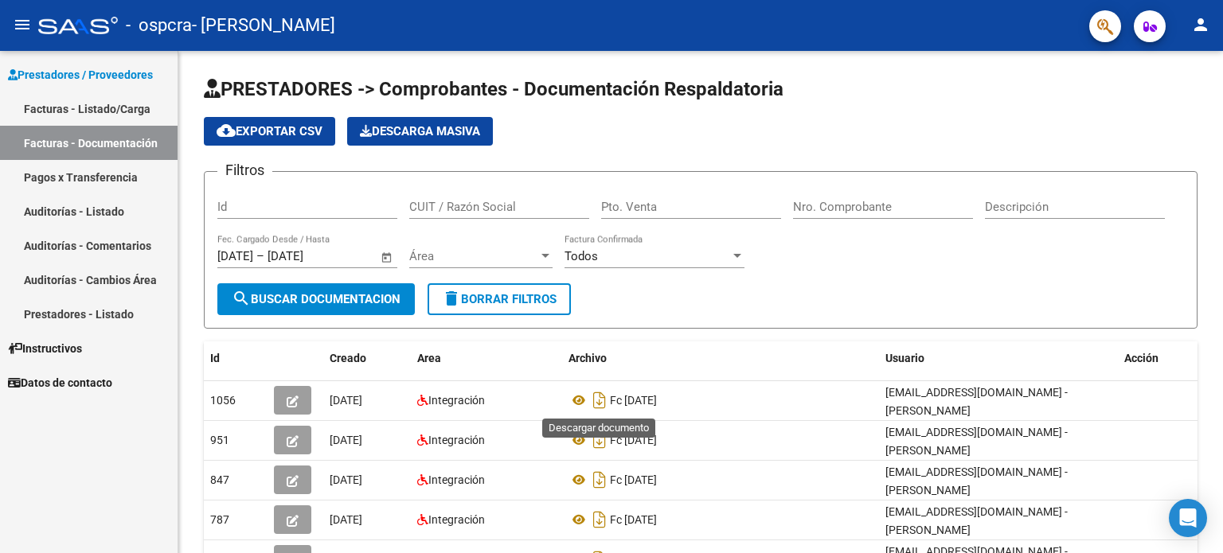 The width and height of the screenshot is (1223, 553). What do you see at coordinates (420, 131) in the screenshot?
I see `span: Descarga Masiva` at bounding box center [420, 131].